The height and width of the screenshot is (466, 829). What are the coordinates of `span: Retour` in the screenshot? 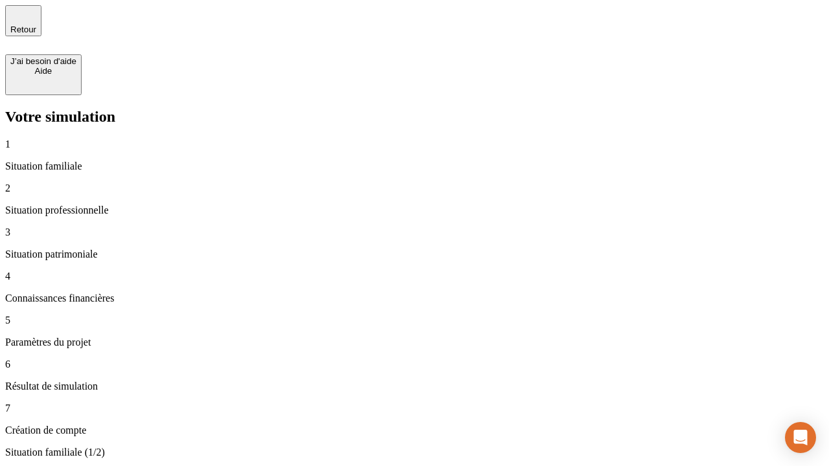 It's located at (23, 29).